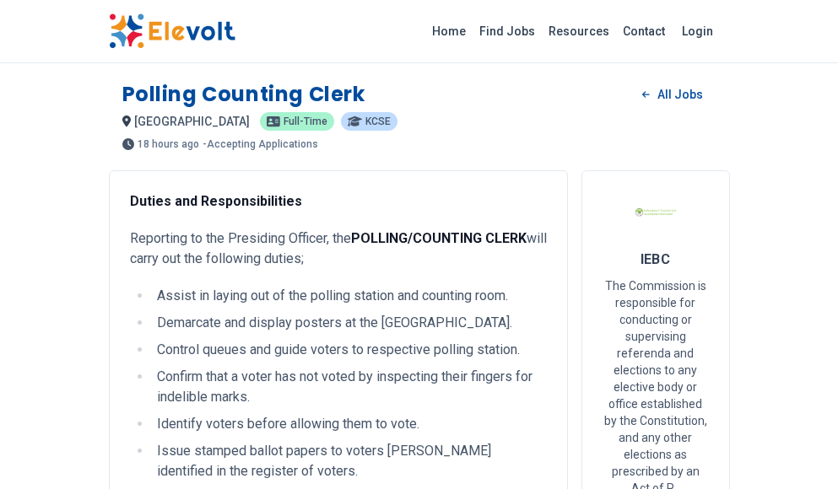 The image size is (838, 489). What do you see at coordinates (439, 238) in the screenshot?
I see `strong: POLLING/COUNTING CLERK` at bounding box center [439, 238].